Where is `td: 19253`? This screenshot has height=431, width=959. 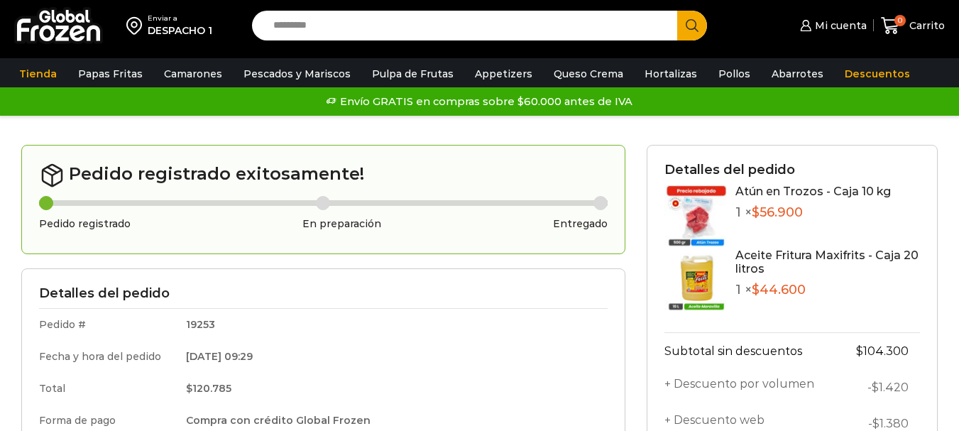
td: 19253 is located at coordinates (392, 325).